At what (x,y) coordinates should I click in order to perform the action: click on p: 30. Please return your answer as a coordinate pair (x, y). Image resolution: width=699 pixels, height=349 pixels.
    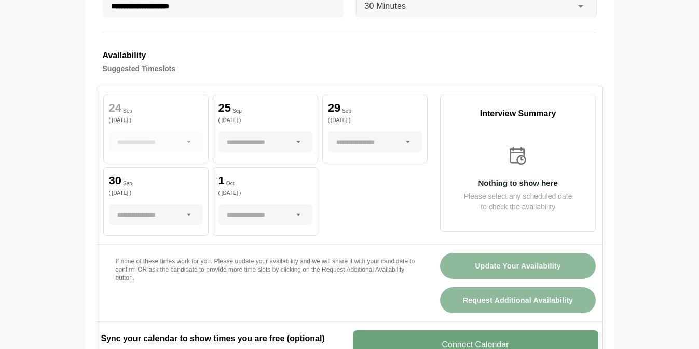
    Looking at the image, I should click on (115, 181).